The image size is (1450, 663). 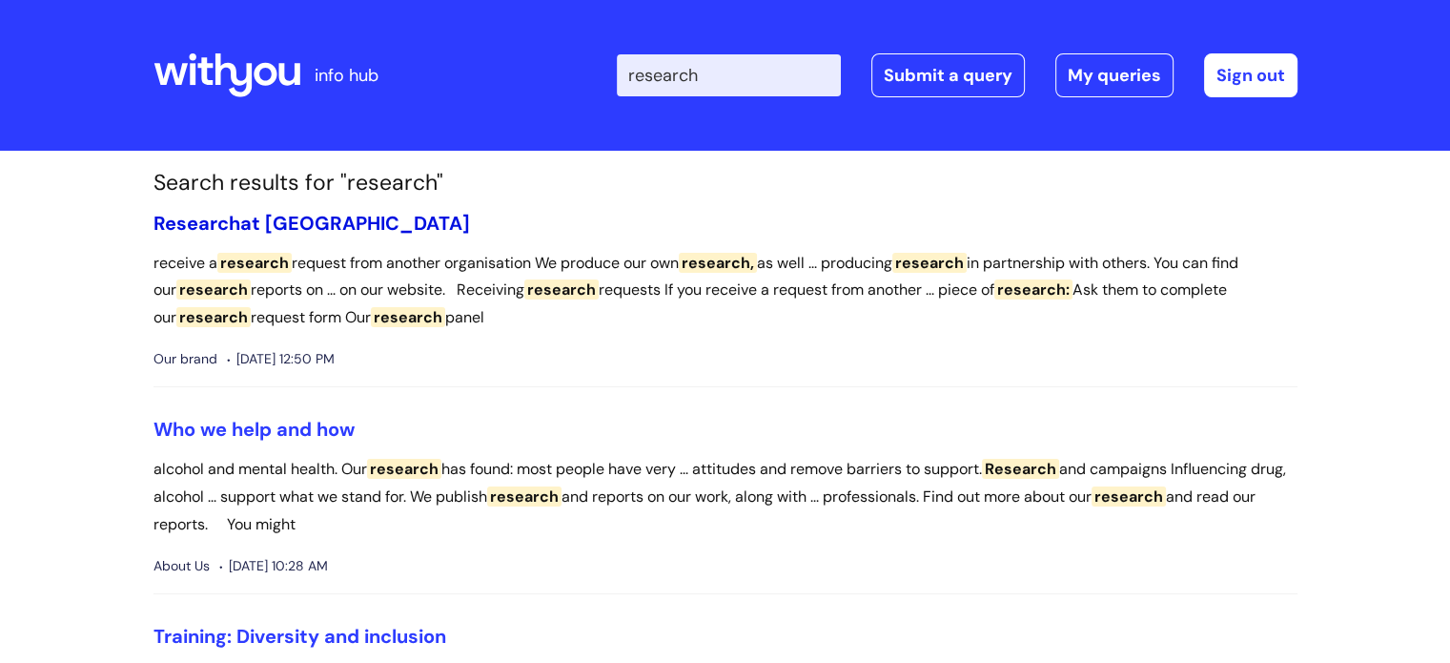 What do you see at coordinates (1251, 75) in the screenshot?
I see `a: Sign out` at bounding box center [1251, 75].